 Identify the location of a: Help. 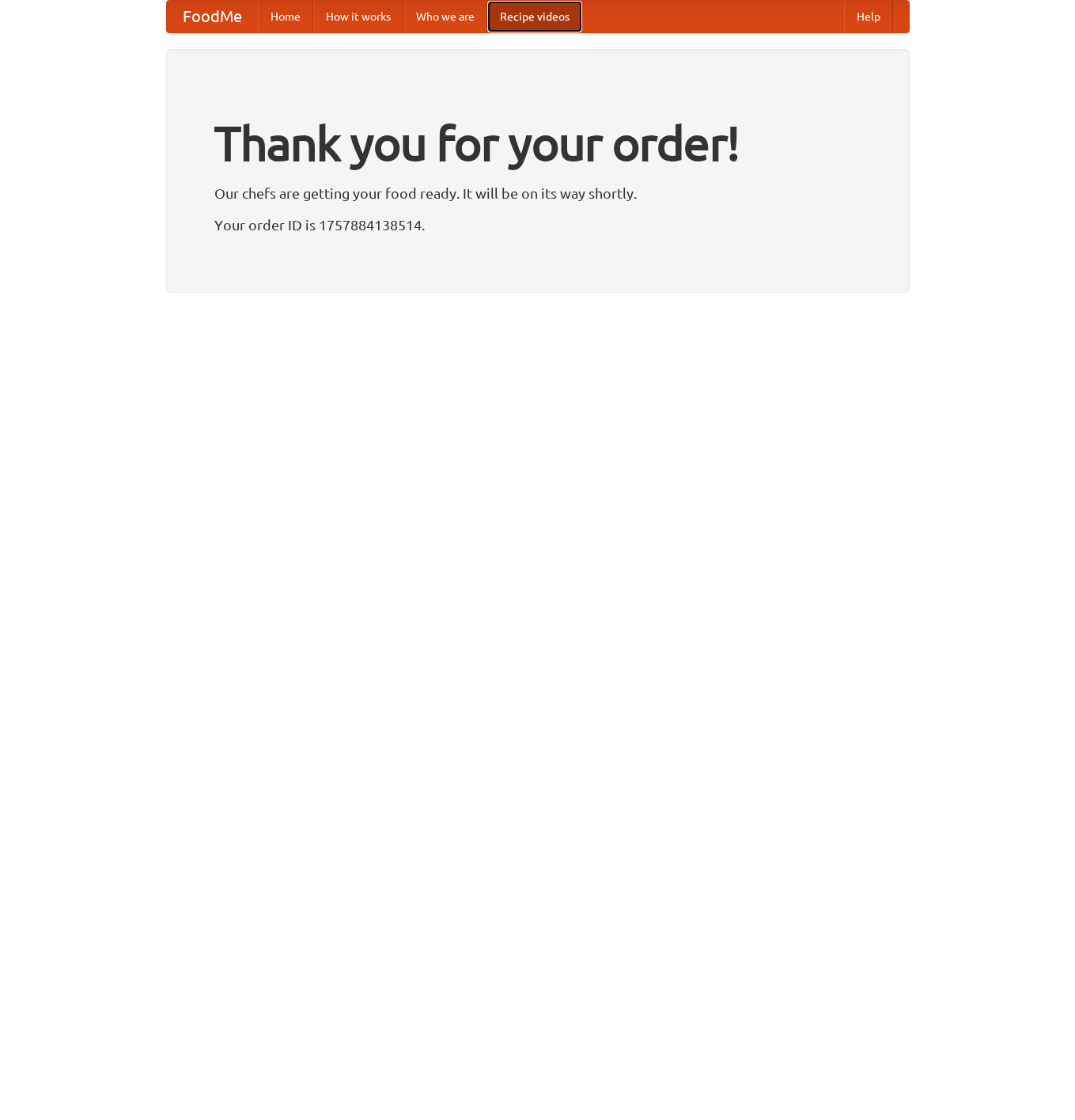
(869, 17).